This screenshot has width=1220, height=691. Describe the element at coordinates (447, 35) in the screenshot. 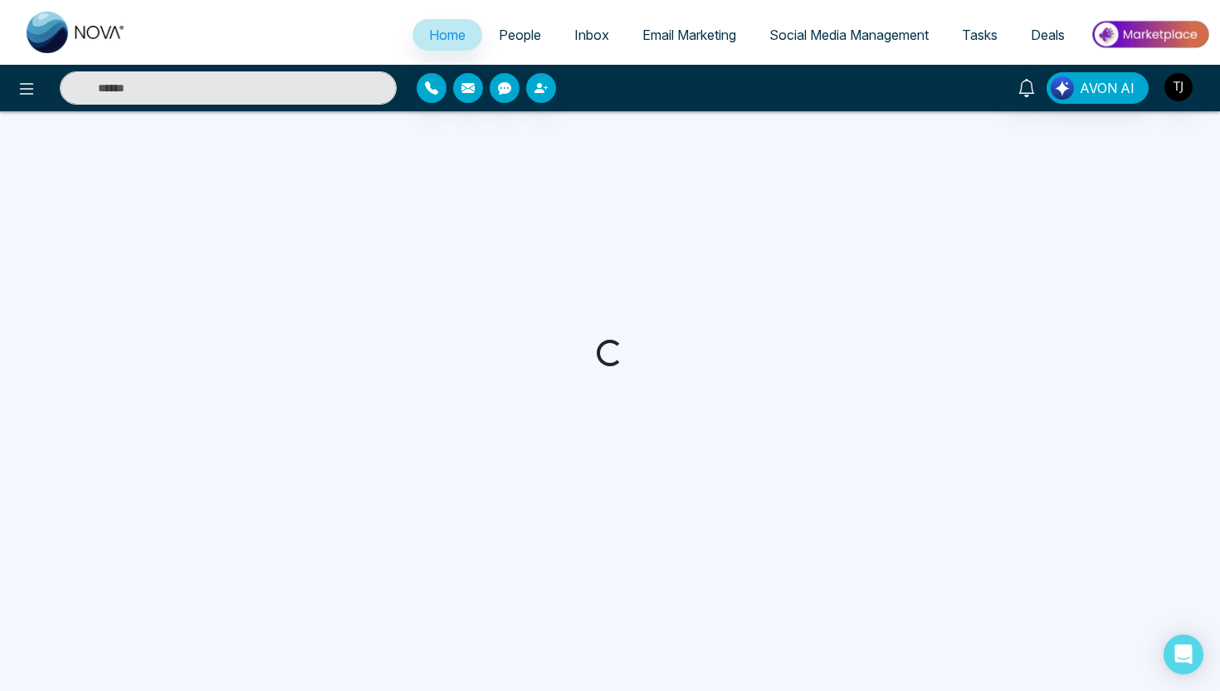

I see `span: Home` at that location.